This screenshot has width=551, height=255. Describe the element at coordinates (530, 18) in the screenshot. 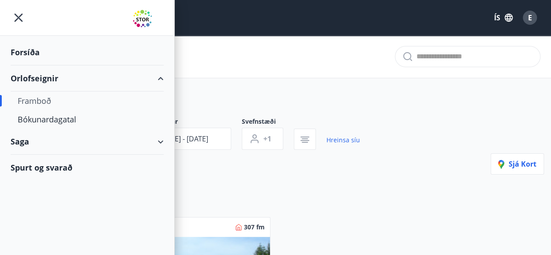

I see `span: E` at that location.